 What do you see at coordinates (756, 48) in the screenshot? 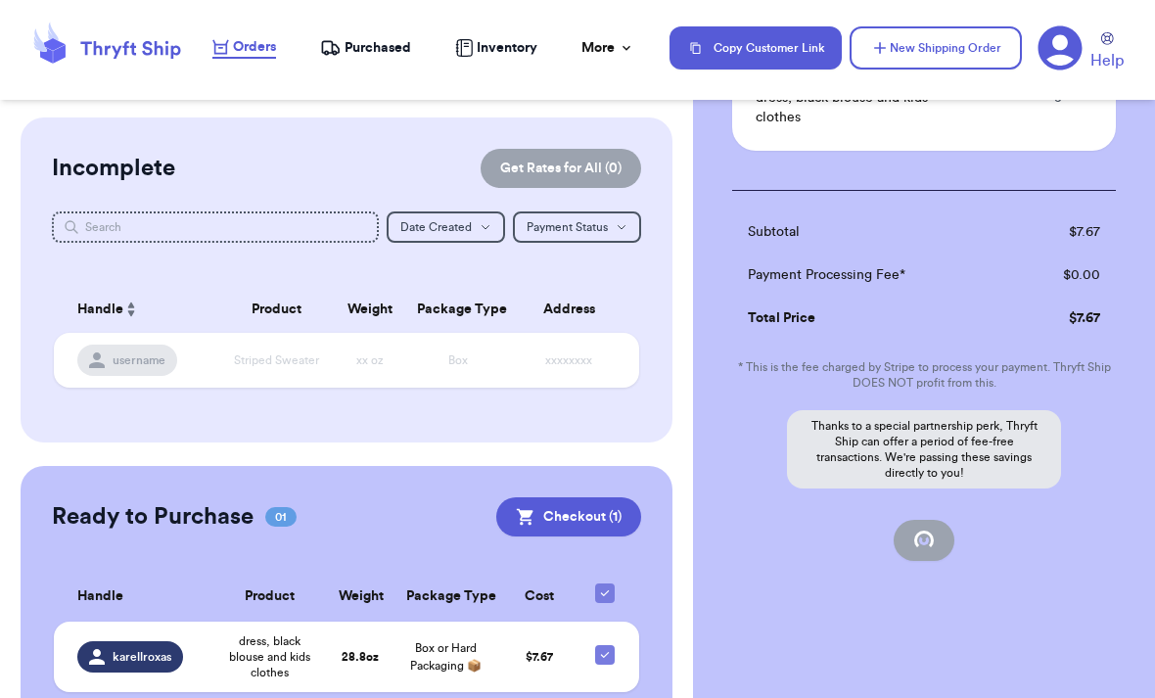
I see `button: Copy Customer Link` at bounding box center [756, 48].